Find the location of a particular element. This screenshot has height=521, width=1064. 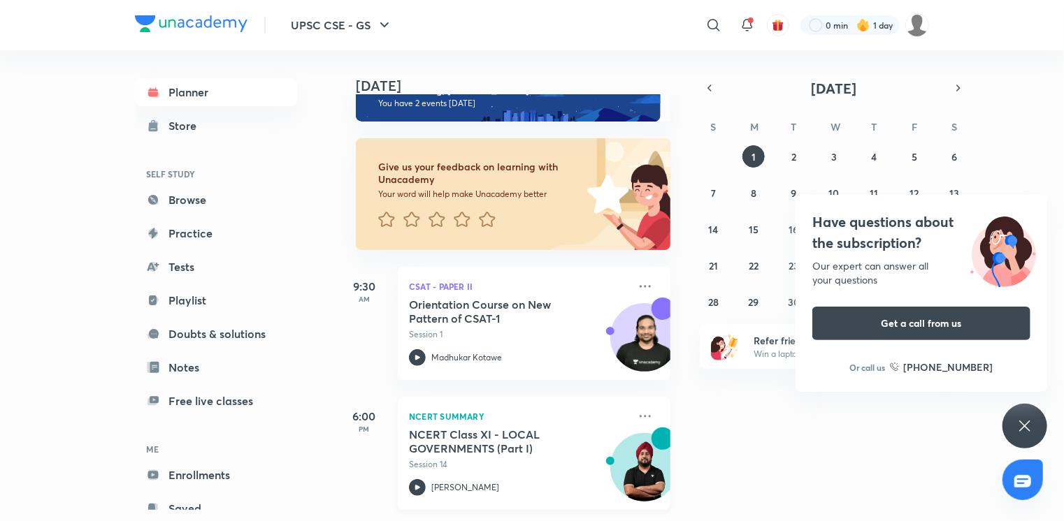

button: September 14, 2025 is located at coordinates (714, 229).